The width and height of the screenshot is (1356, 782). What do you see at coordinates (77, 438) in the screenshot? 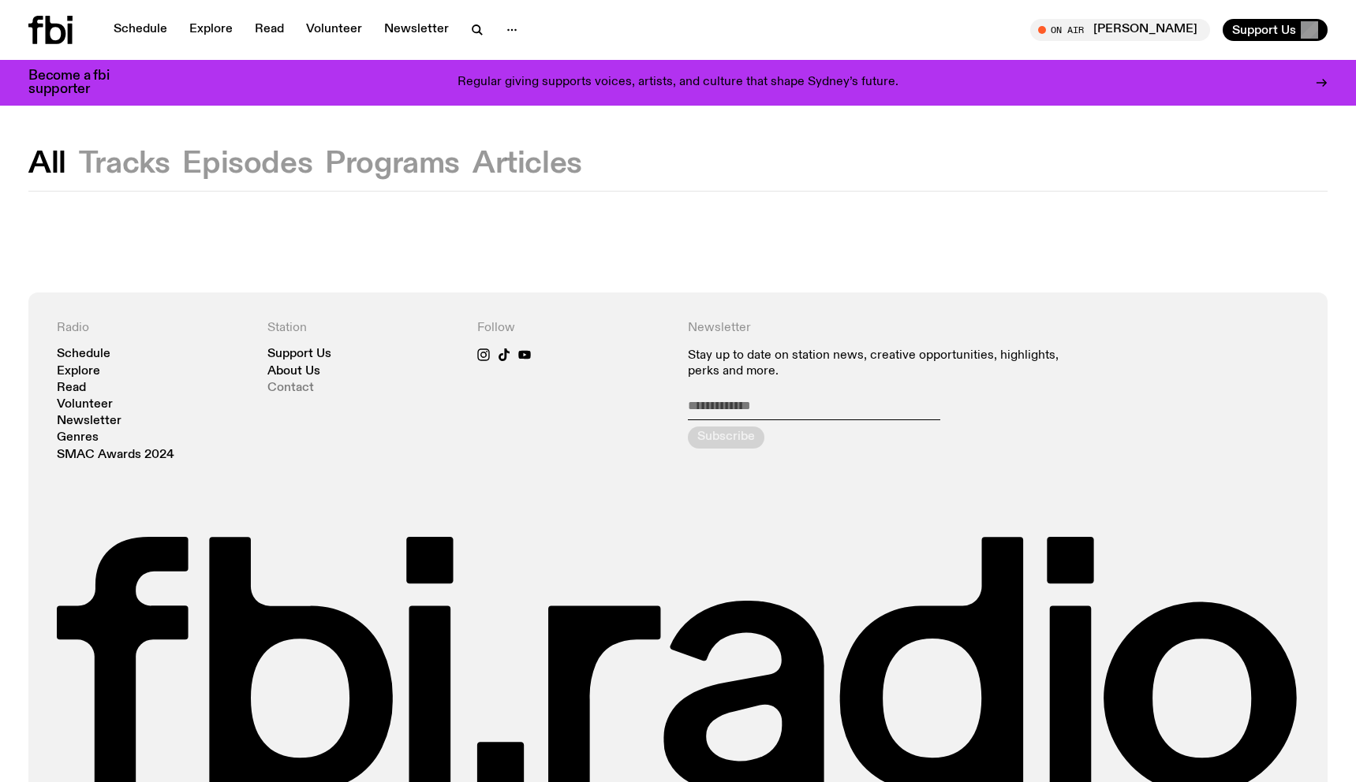
I see `a: Genres` at bounding box center [77, 438].